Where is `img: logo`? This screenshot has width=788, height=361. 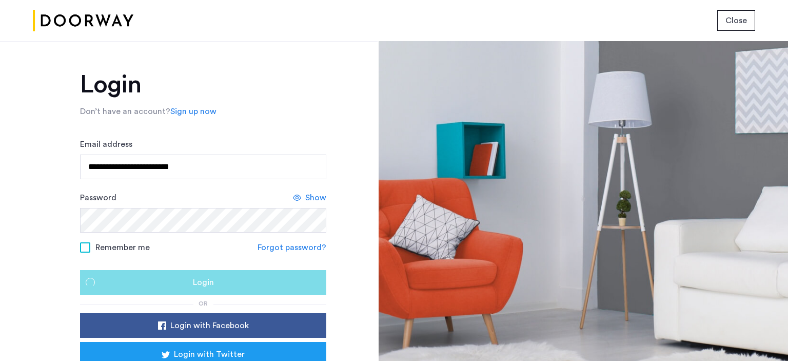 img: logo is located at coordinates (83, 21).